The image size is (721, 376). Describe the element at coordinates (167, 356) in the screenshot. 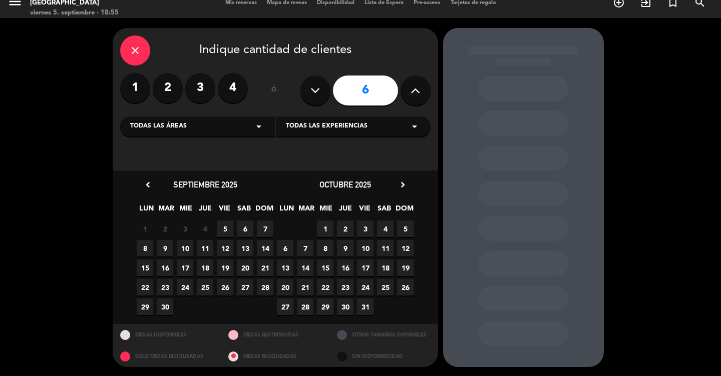

I see `div: SOLO MESAS BLOQUEADAS` at that location.